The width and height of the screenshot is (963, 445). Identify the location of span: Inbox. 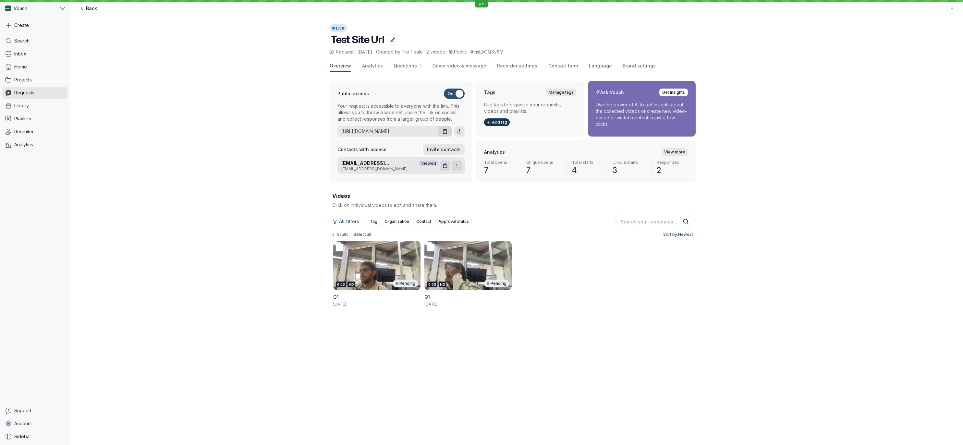
(20, 54).